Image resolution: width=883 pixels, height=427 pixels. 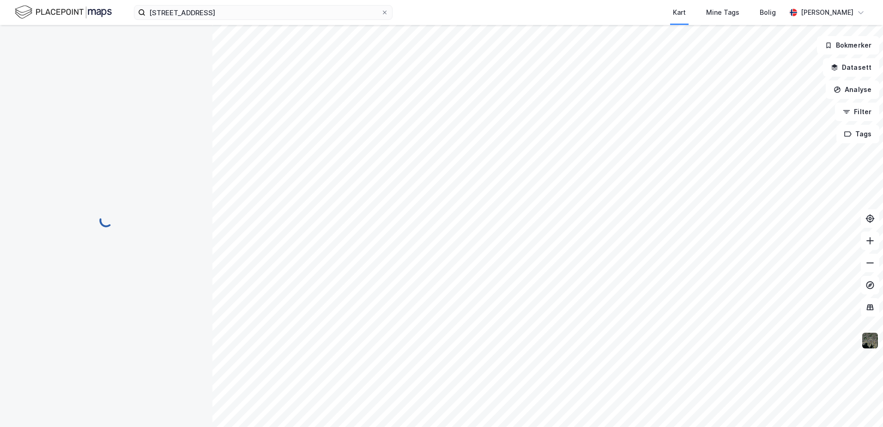 What do you see at coordinates (860, 405) in the screenshot?
I see `div: Kontrollprogram for chat` at bounding box center [860, 405].